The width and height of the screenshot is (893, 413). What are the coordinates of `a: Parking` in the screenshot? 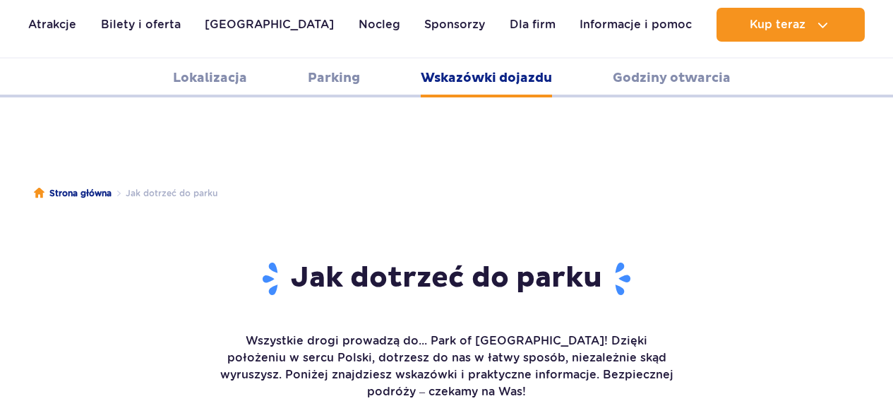 It's located at (334, 78).